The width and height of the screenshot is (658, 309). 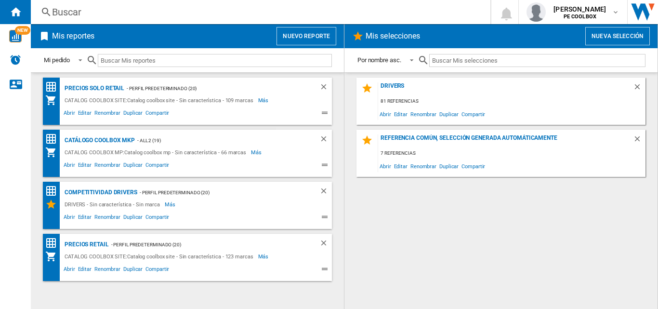 I want to click on div: CATALOG COOLBOX SITE:Catalog coolbox site - Sin característica - 109 marcas, so click(x=160, y=100).